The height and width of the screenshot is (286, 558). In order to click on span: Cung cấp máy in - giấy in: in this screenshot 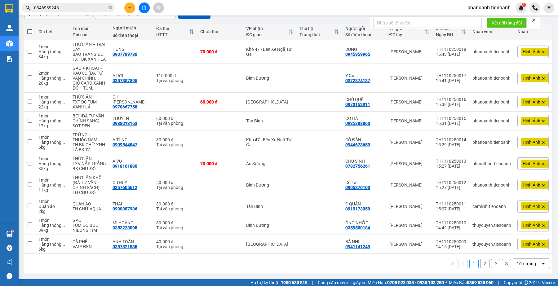, I will do `click(342, 282)`.